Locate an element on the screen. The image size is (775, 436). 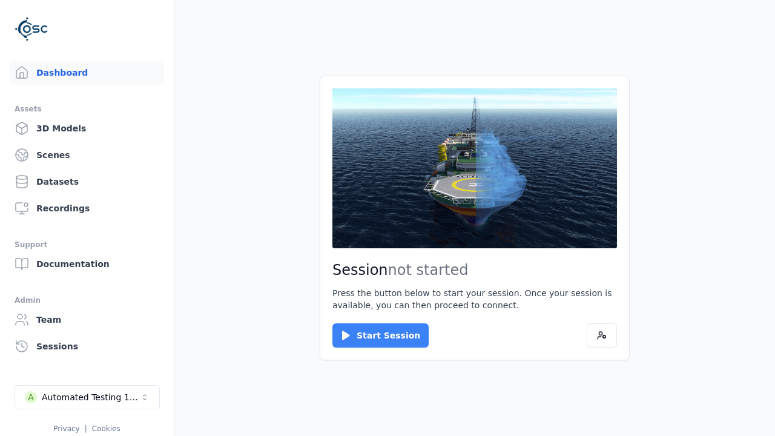
div: Admin is located at coordinates (87, 300).